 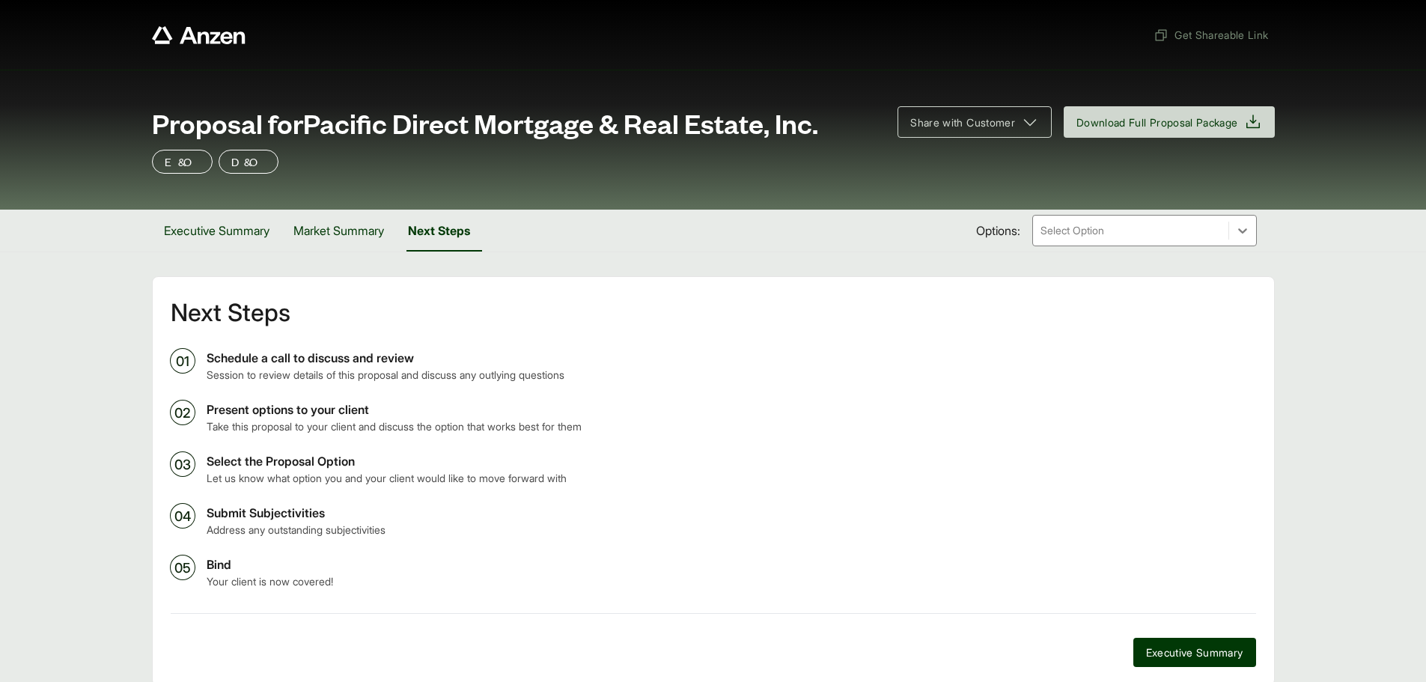 I want to click on p: Submit Subjectivities, so click(x=731, y=513).